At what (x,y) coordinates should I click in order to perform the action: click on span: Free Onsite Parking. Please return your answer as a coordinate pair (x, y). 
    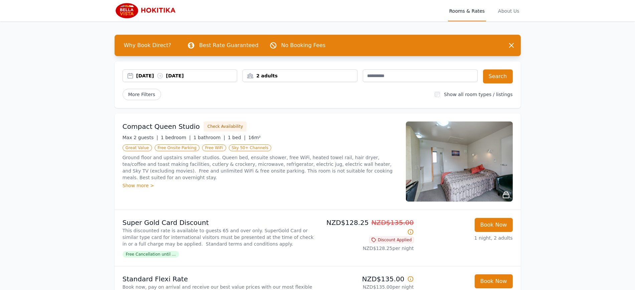
    Looking at the image, I should click on (177, 148).